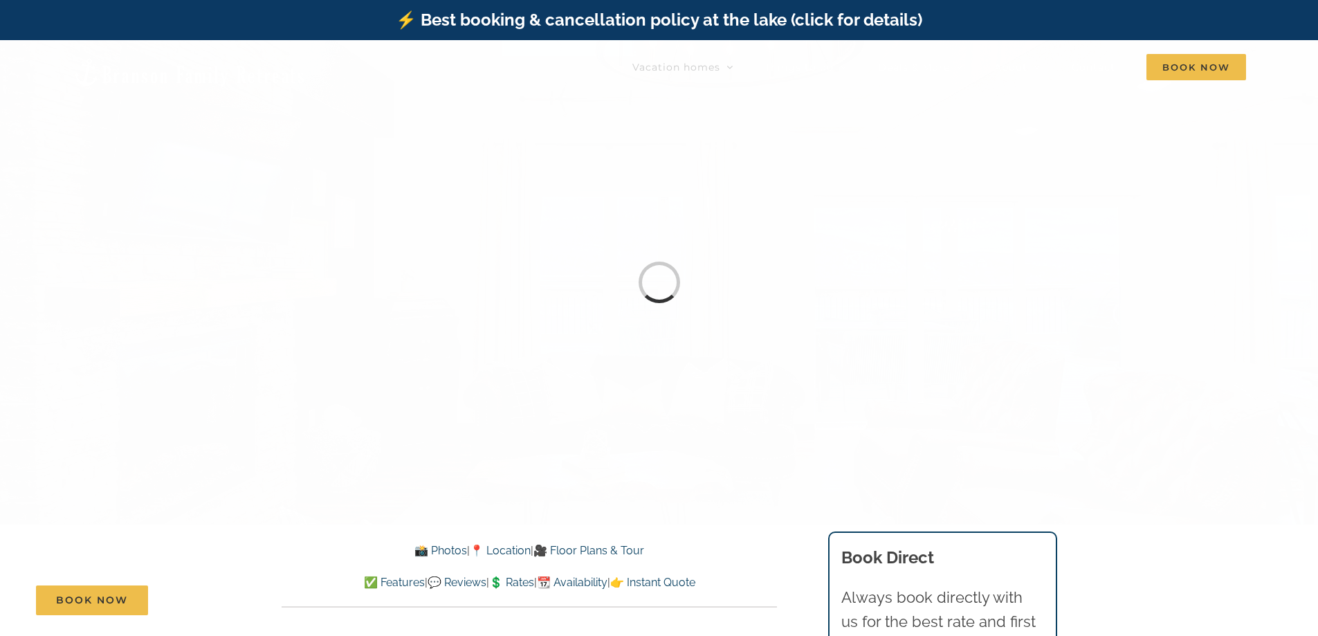 The width and height of the screenshot is (1318, 636). What do you see at coordinates (806, 67) in the screenshot?
I see `a: Things to do` at bounding box center [806, 67].